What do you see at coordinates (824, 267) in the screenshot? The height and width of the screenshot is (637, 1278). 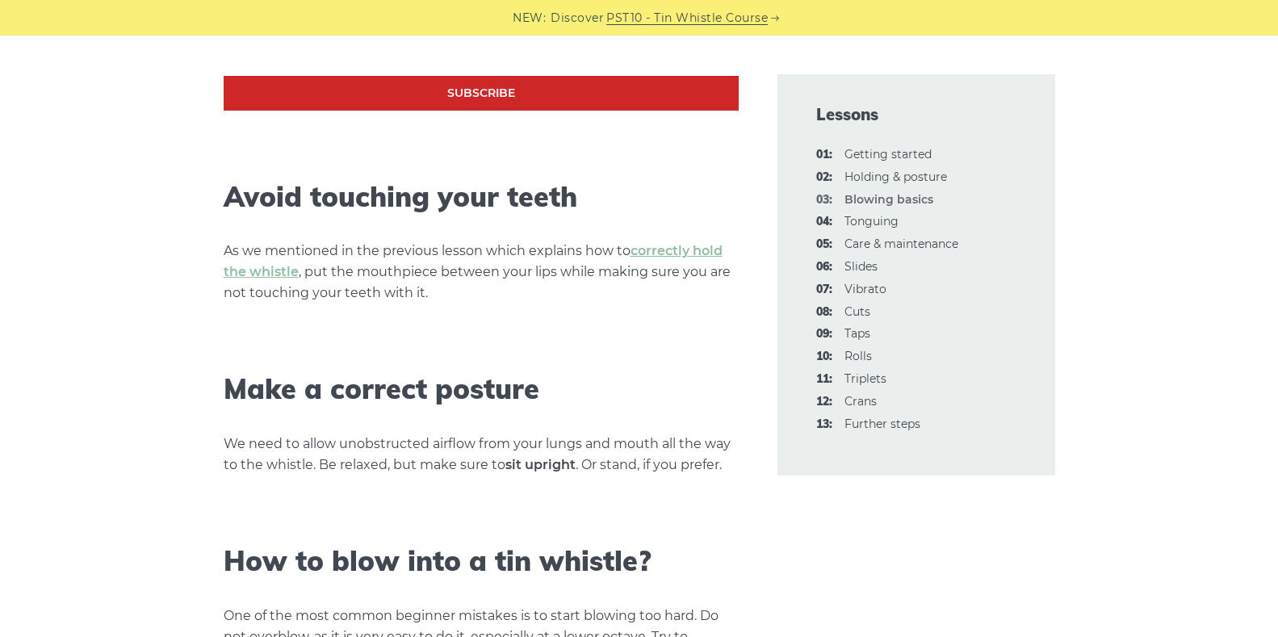 I see `span: 06:` at bounding box center [824, 267].